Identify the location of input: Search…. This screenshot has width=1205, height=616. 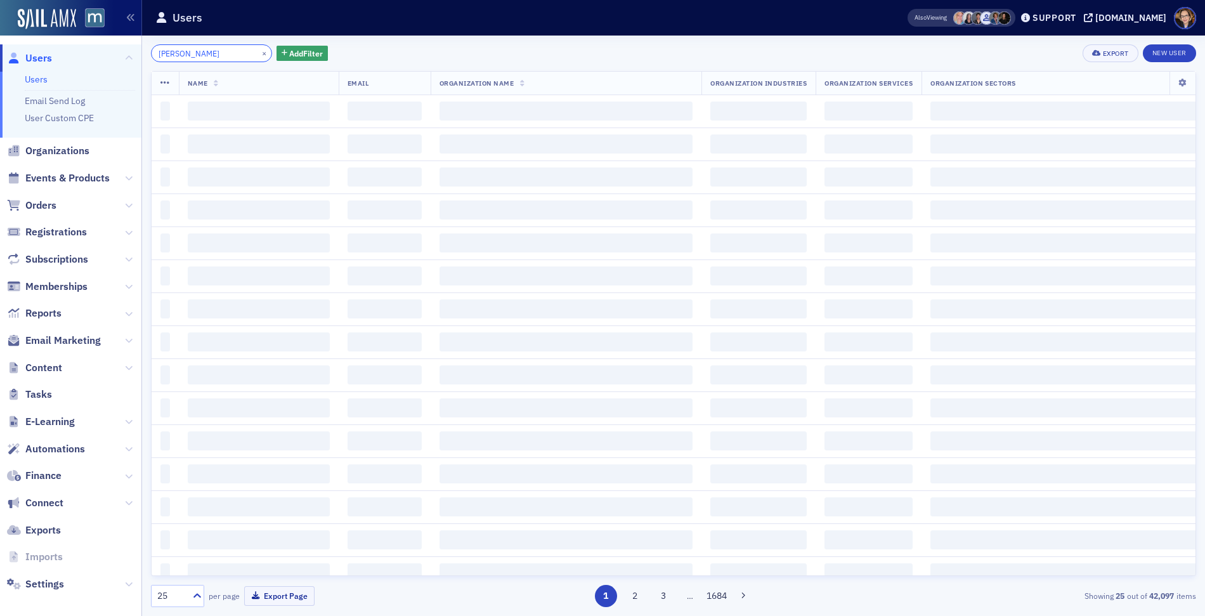
(211, 53).